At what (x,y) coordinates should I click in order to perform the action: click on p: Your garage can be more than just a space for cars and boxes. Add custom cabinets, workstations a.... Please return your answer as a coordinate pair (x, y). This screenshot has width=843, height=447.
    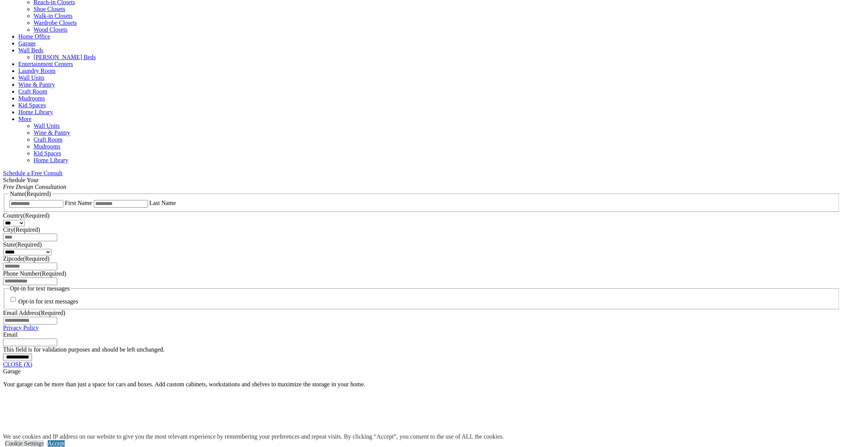
    Looking at the image, I should click on (422, 384).